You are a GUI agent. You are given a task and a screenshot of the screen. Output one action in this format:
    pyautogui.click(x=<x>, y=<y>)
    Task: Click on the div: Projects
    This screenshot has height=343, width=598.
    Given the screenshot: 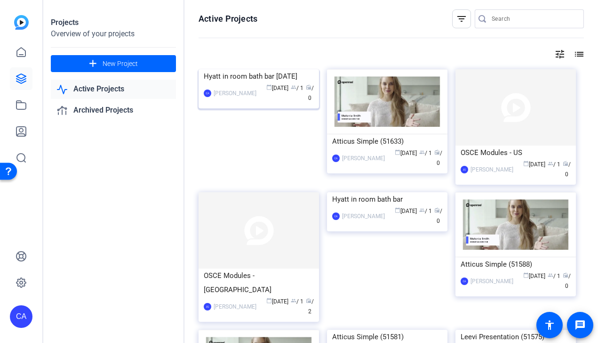 What is the action you would take?
    pyautogui.click(x=113, y=23)
    